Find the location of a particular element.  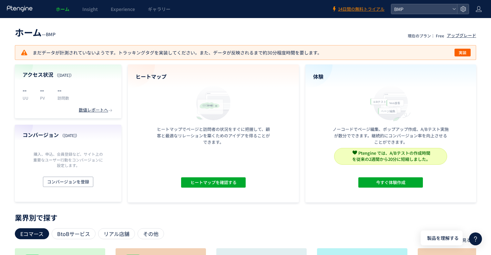

p: UU is located at coordinates (27, 98).